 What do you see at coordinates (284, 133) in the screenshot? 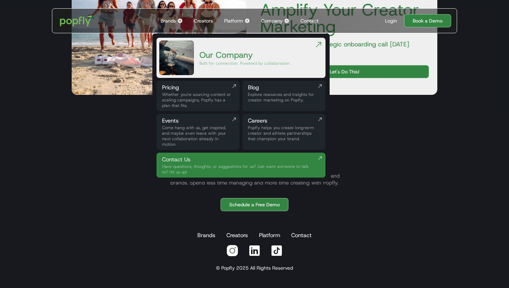
I see `div: Popfly helps you create long‑term creator and athlete partnerships that champion your brand.` at bounding box center [284, 133].